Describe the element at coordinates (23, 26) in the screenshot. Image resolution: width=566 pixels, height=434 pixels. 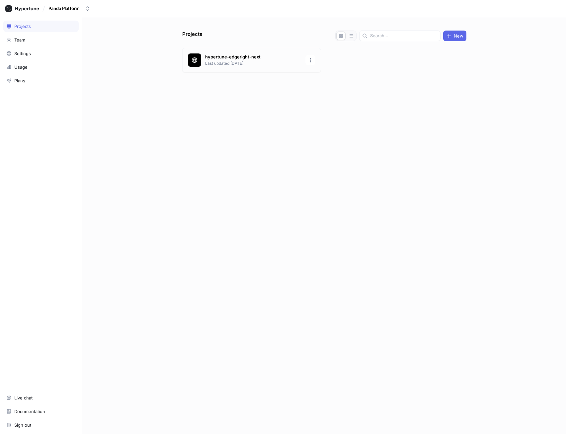
I see `div: Projects` at that location.